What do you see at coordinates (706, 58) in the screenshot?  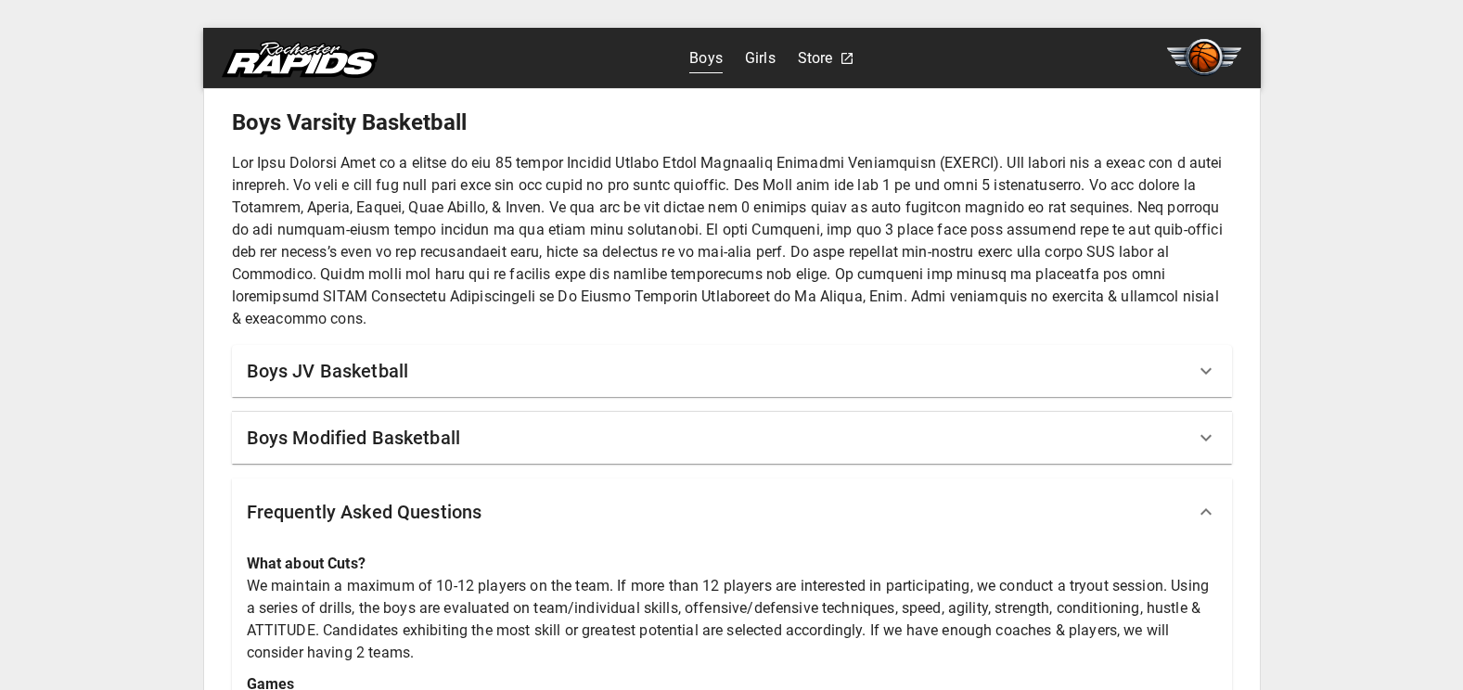 I see `a: Boys` at bounding box center [706, 58].